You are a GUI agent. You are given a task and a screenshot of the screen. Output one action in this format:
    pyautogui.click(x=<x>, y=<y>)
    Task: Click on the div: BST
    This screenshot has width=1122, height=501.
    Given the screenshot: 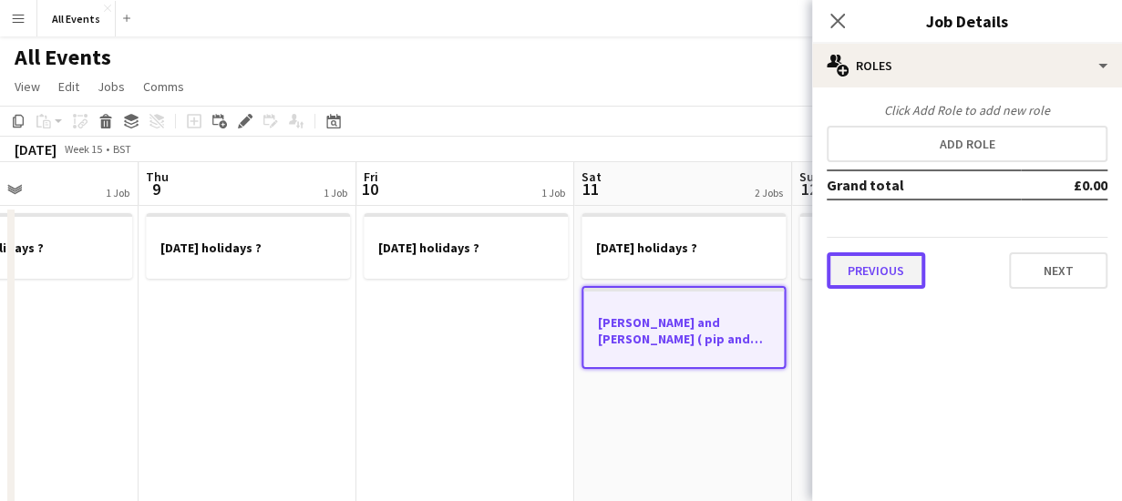 What is the action you would take?
    pyautogui.click(x=122, y=149)
    